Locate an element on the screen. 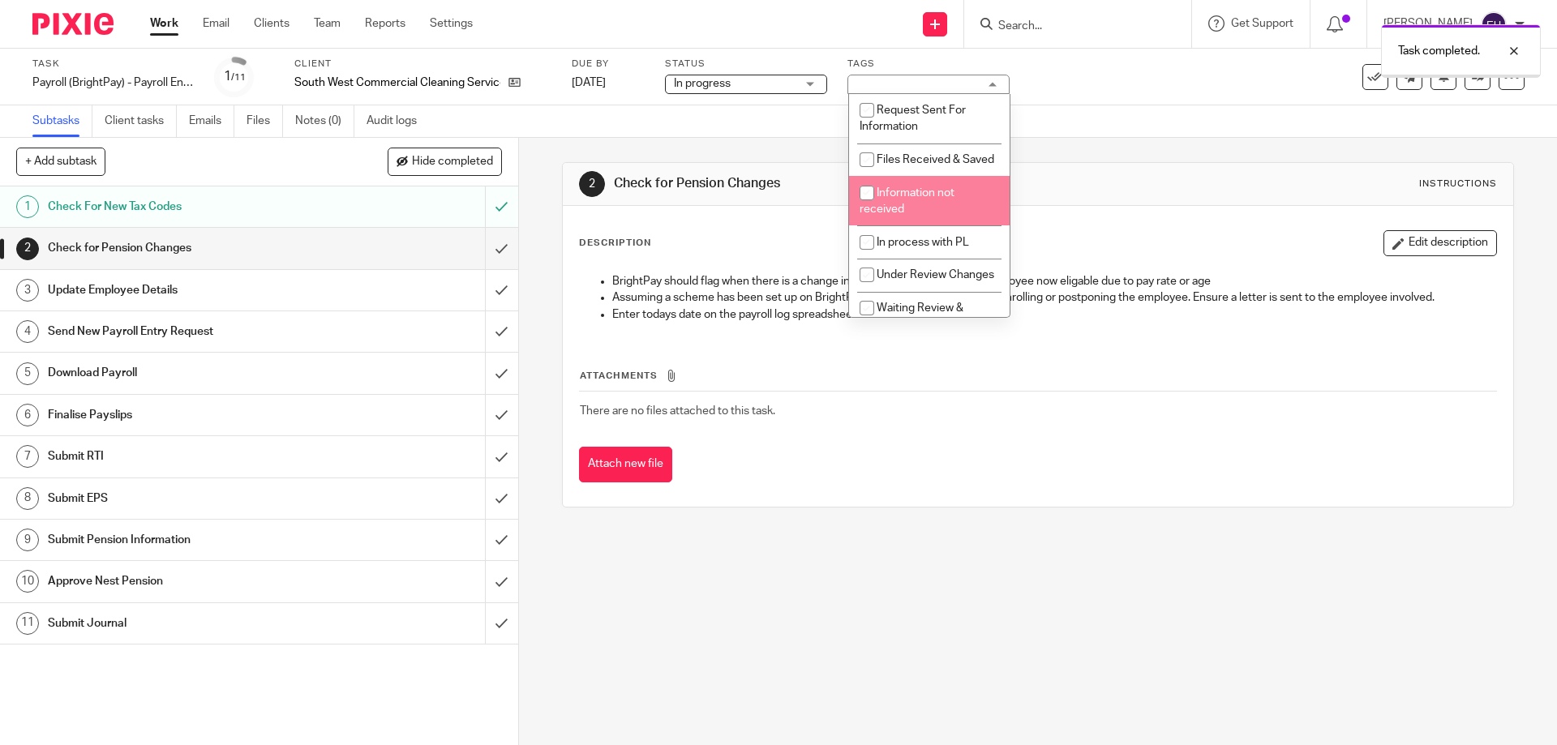  a: Clients is located at coordinates (272, 24).